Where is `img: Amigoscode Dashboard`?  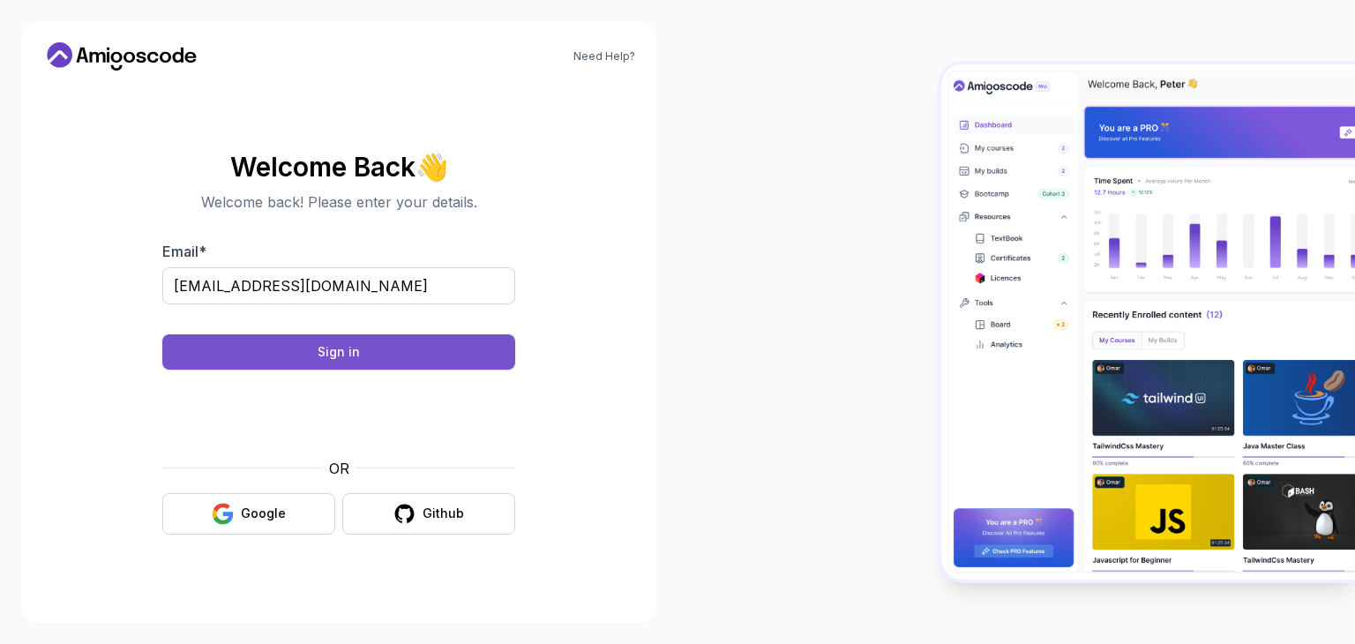 img: Amigoscode Dashboard is located at coordinates (1148, 322).